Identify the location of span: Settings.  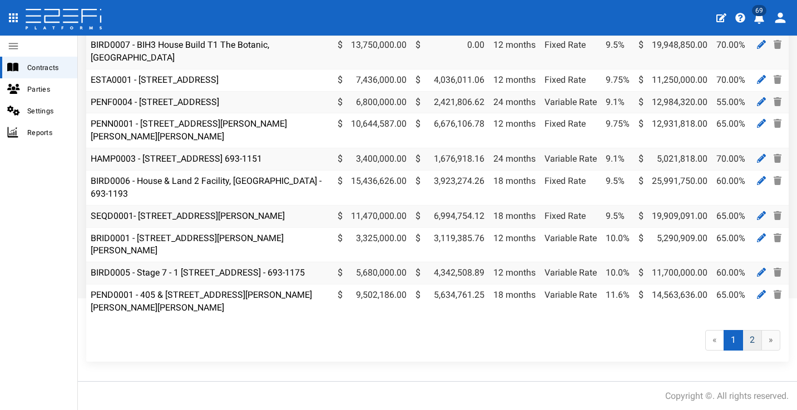
(48, 111).